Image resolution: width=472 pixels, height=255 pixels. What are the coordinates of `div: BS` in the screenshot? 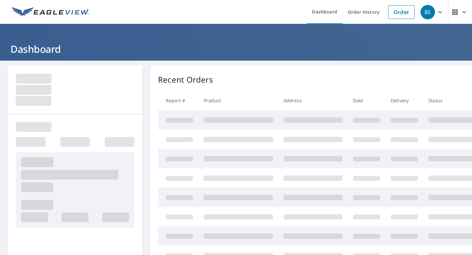 It's located at (428, 12).